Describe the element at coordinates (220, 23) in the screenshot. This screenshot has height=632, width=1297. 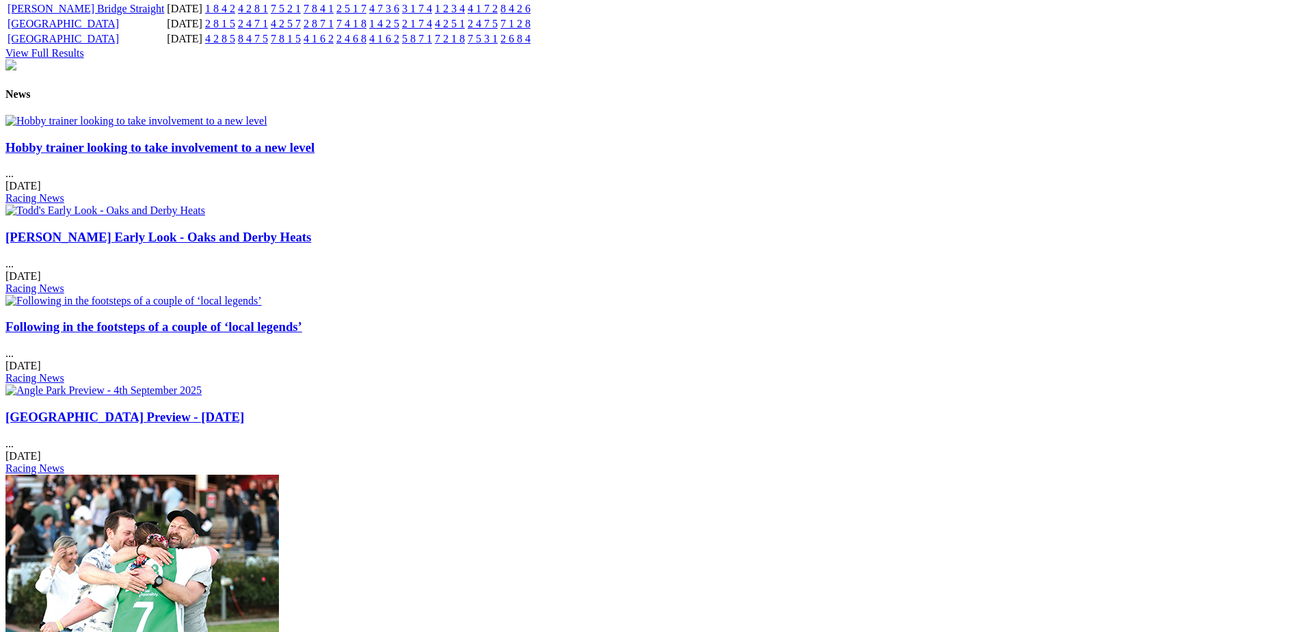
I see `a: 2 8 1 5` at that location.